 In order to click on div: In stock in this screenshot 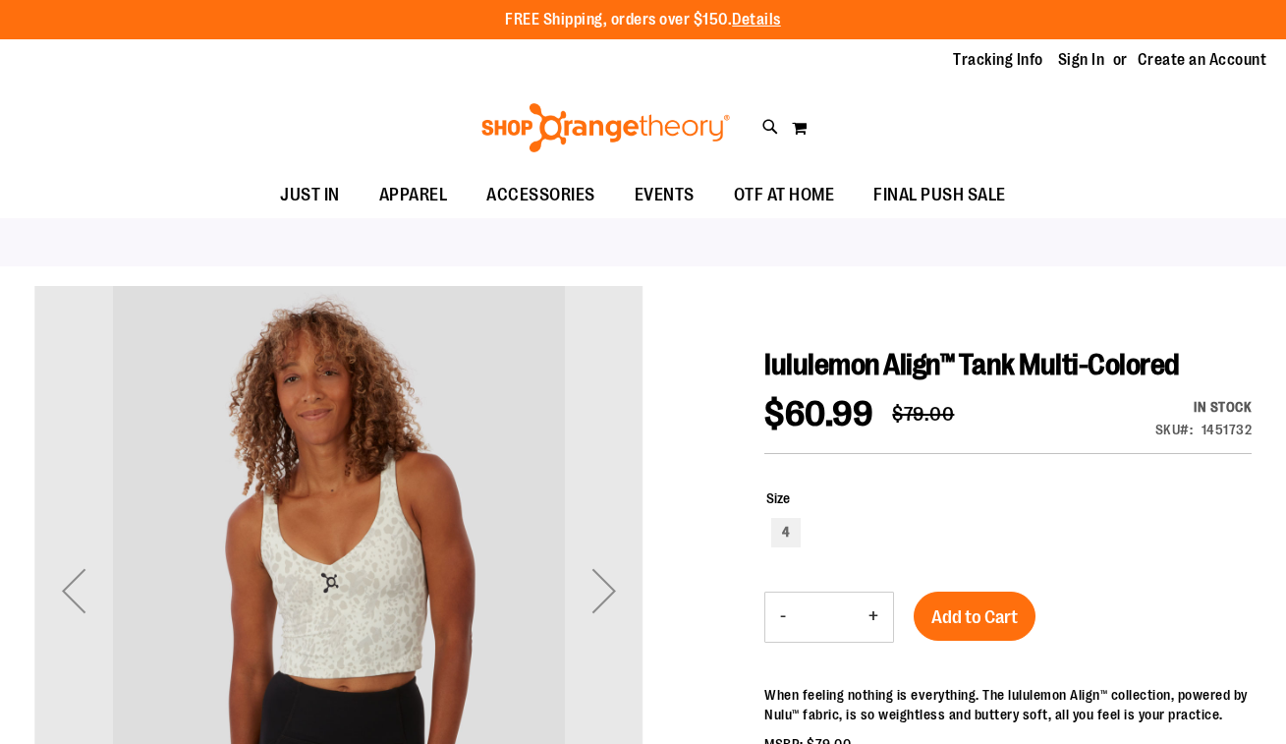, I will do `click(1204, 407)`.